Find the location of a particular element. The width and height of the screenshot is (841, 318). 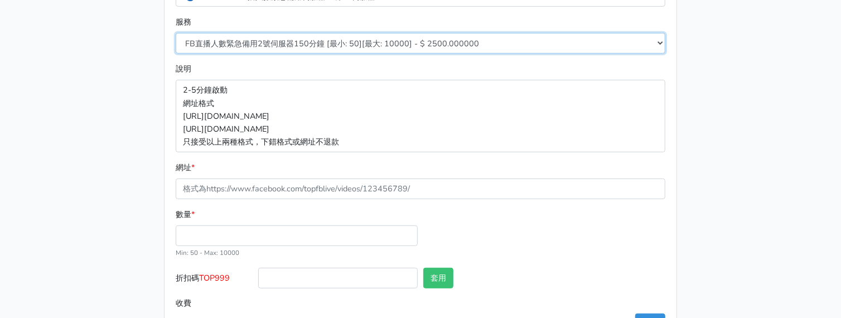

button: 套用 is located at coordinates (438, 278).